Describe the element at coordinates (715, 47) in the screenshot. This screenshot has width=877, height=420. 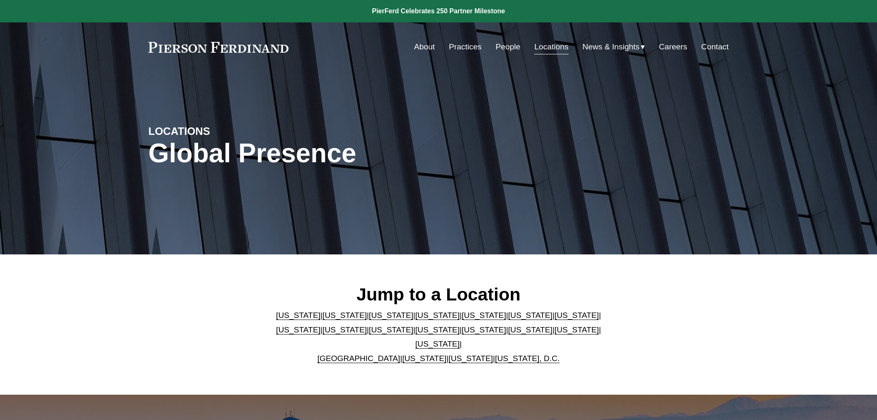
I see `a: Contact` at that location.